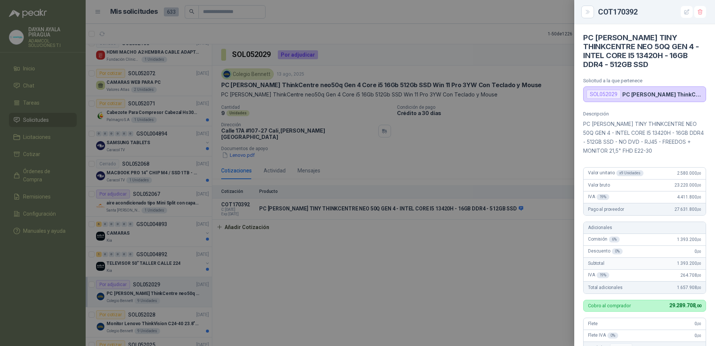 The width and height of the screenshot is (715, 346). What do you see at coordinates (652, 12) in the screenshot?
I see `div: COT170392` at bounding box center [652, 12].